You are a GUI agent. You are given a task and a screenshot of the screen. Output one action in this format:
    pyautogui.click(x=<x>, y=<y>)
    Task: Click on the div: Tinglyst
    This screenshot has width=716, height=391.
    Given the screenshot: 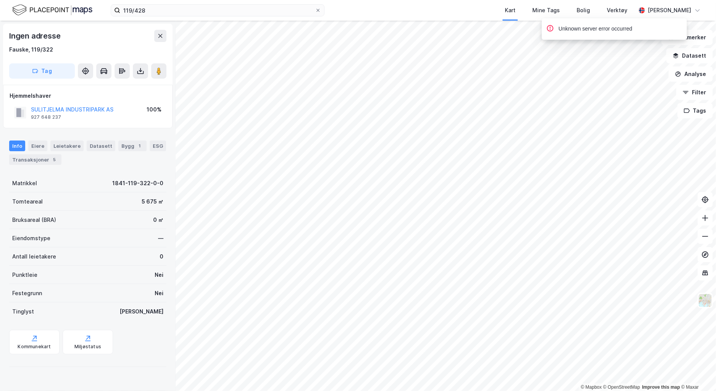 What is the action you would take?
    pyautogui.click(x=23, y=312)
    